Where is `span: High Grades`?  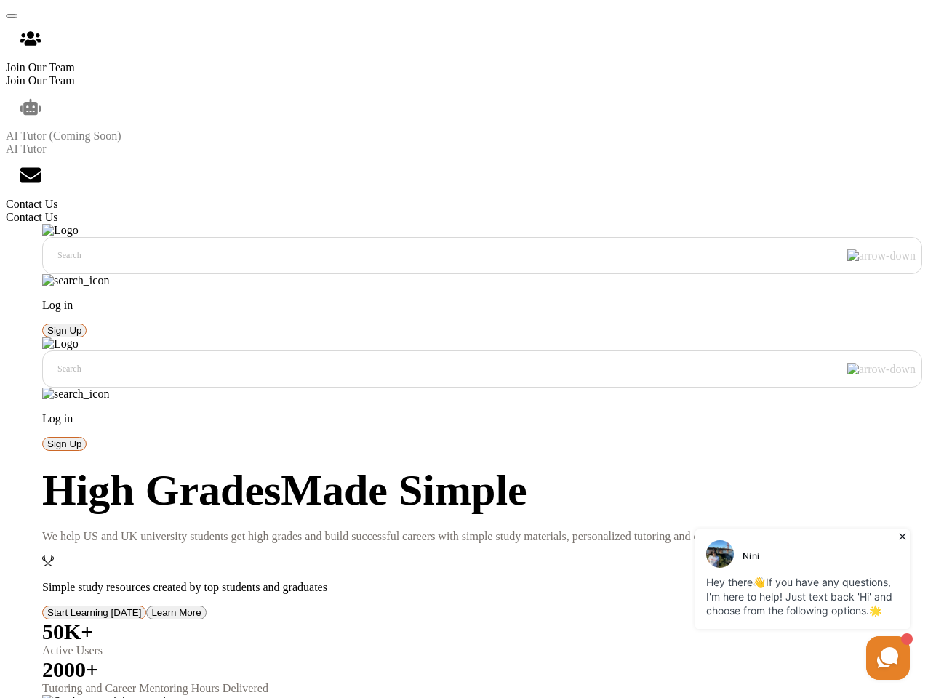
span: High Grades is located at coordinates (161, 490).